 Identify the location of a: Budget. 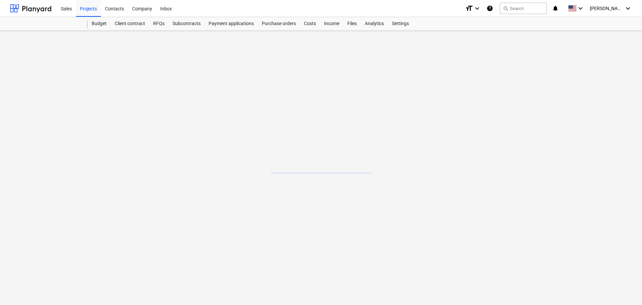
(99, 24).